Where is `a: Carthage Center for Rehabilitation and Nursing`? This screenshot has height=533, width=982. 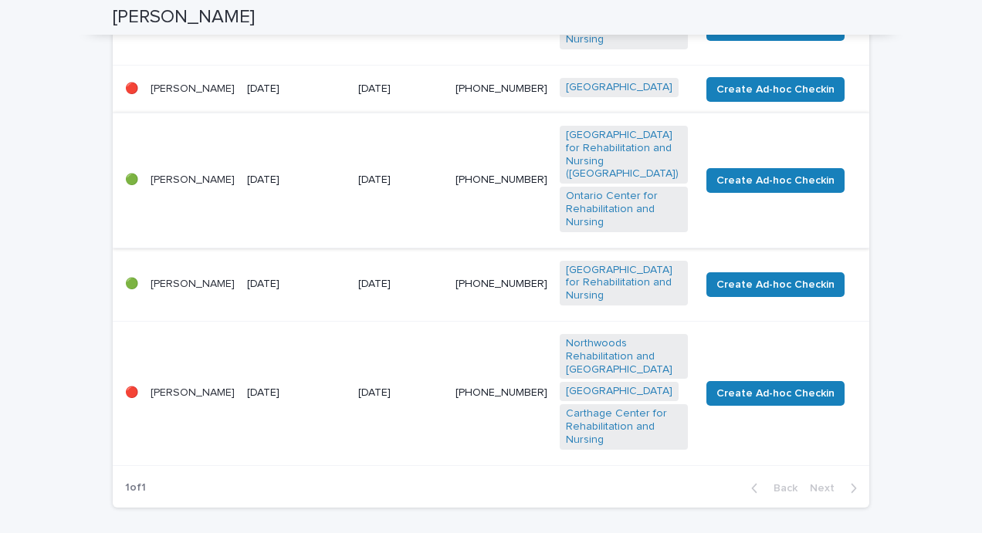
a: Carthage Center for Rehabilitation and Nursing is located at coordinates (624, 427).